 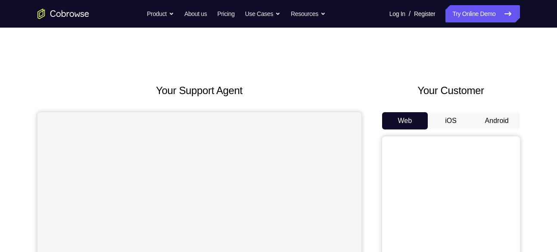 I want to click on button: Web, so click(x=405, y=121).